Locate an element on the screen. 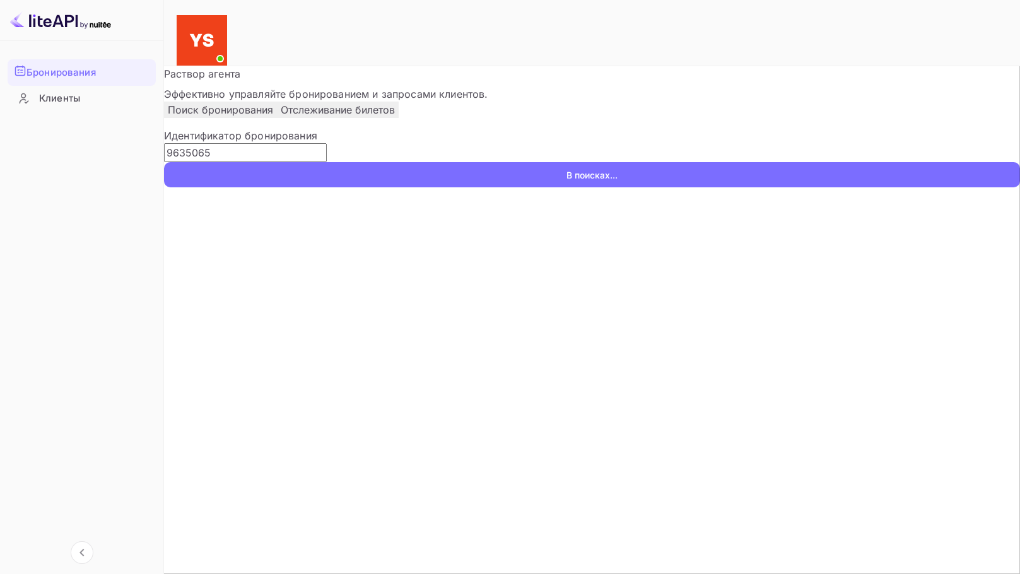  button: Свернуть навигацию is located at coordinates (82, 553).